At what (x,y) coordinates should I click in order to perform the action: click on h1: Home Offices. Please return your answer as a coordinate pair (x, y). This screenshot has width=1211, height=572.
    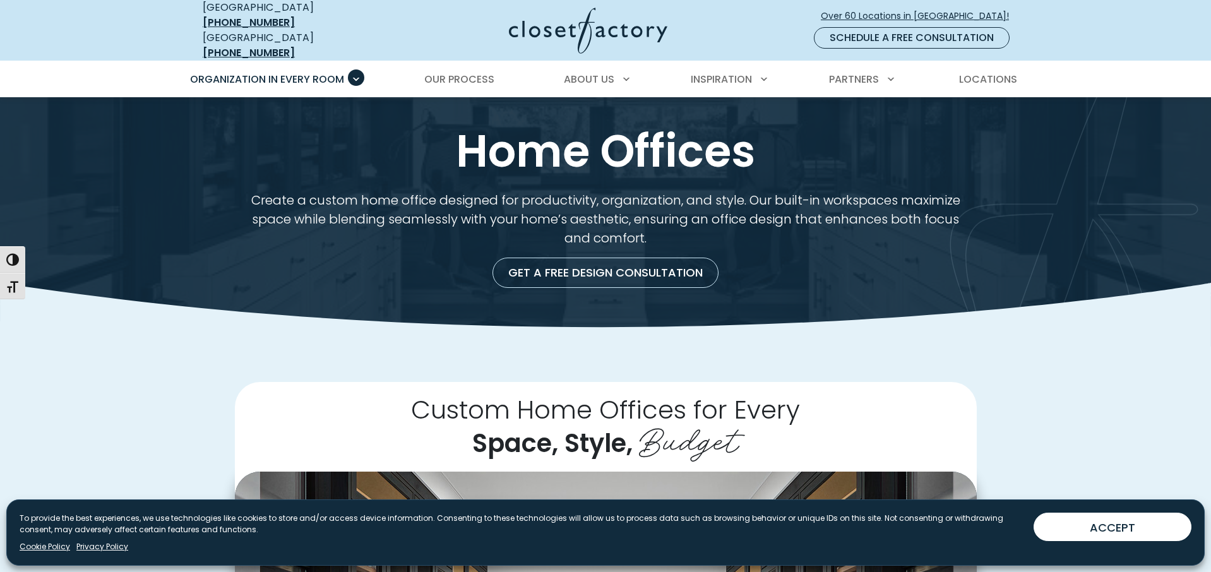
    Looking at the image, I should click on (606, 152).